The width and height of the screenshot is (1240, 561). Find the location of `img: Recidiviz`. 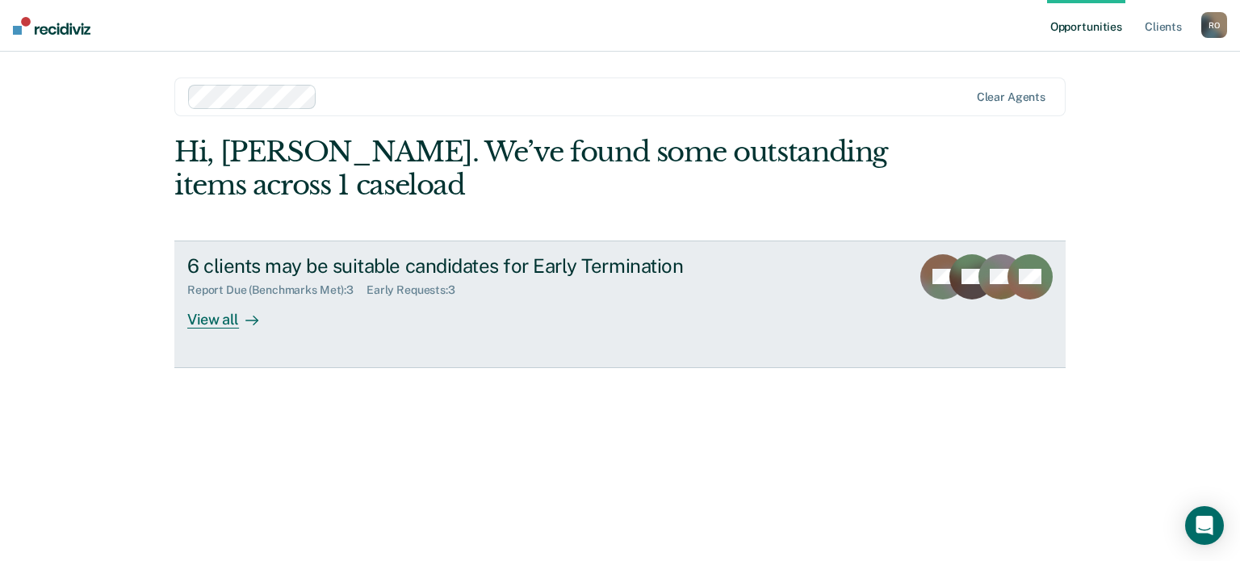

img: Recidiviz is located at coordinates (52, 26).